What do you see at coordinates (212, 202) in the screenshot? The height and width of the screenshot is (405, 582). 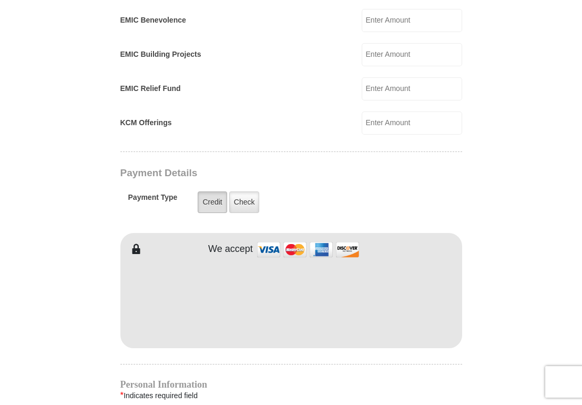 I see `label: Credit` at bounding box center [212, 202].